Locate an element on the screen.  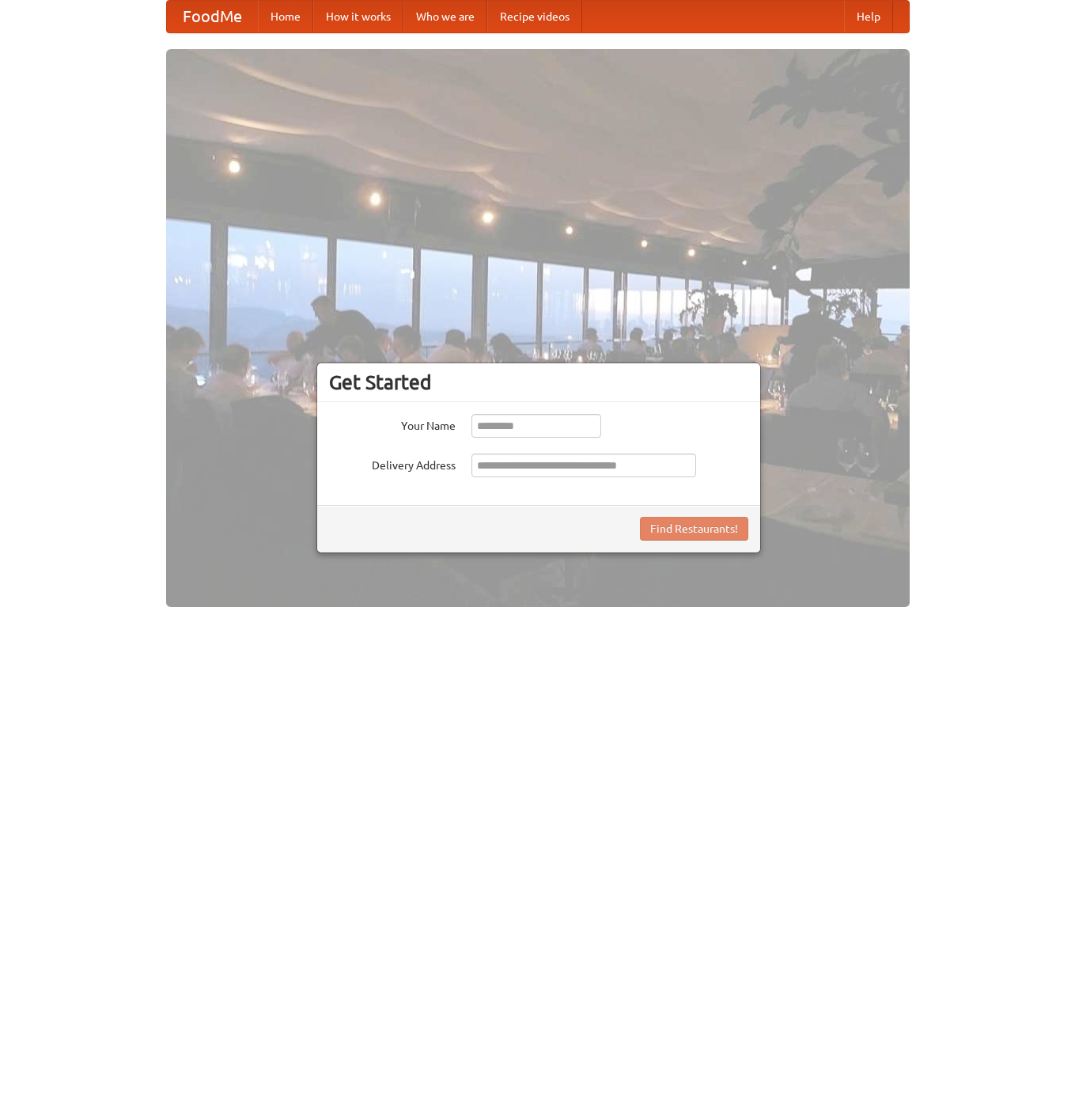
h3: Get Started is located at coordinates (539, 382).